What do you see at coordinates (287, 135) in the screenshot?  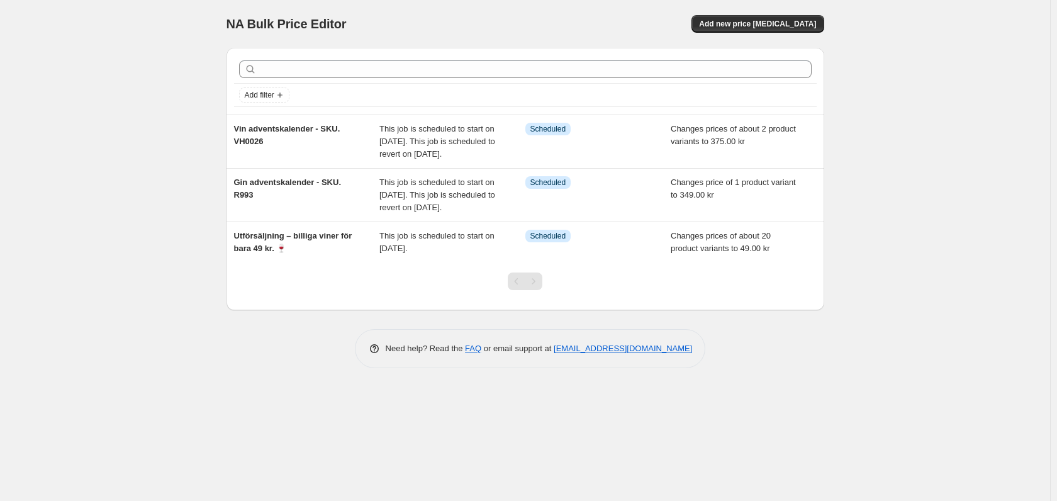 I see `span: Vin adventskalender - SKU. VH0026` at bounding box center [287, 135].